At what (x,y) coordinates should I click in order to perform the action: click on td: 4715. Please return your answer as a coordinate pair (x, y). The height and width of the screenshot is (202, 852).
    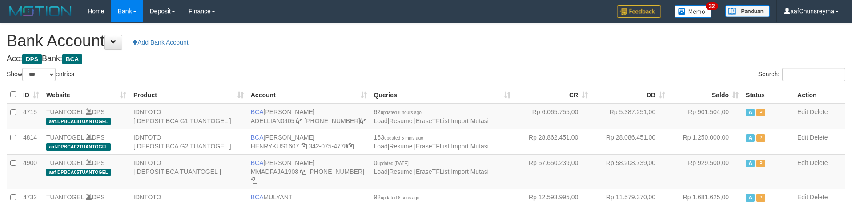
    Looking at the image, I should click on (31, 116).